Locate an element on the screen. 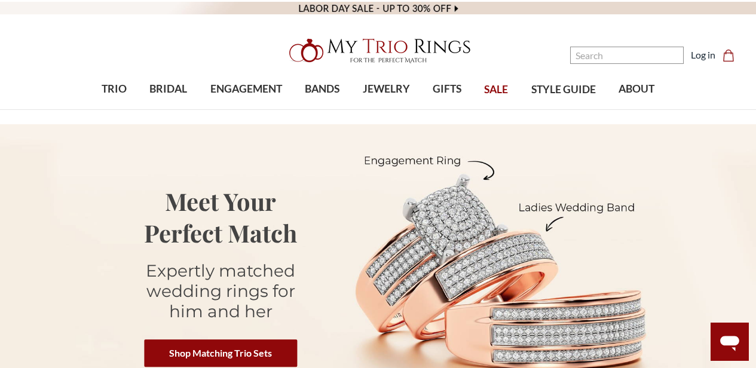  span: STYLE GUIDE is located at coordinates (564, 90).